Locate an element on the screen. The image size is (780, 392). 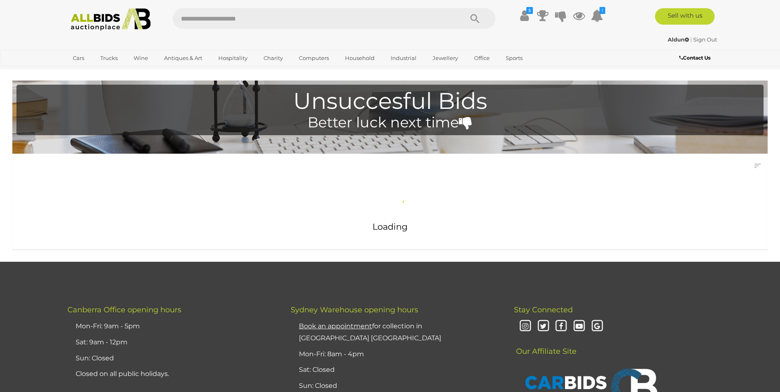
span: Loading is located at coordinates (390, 227).